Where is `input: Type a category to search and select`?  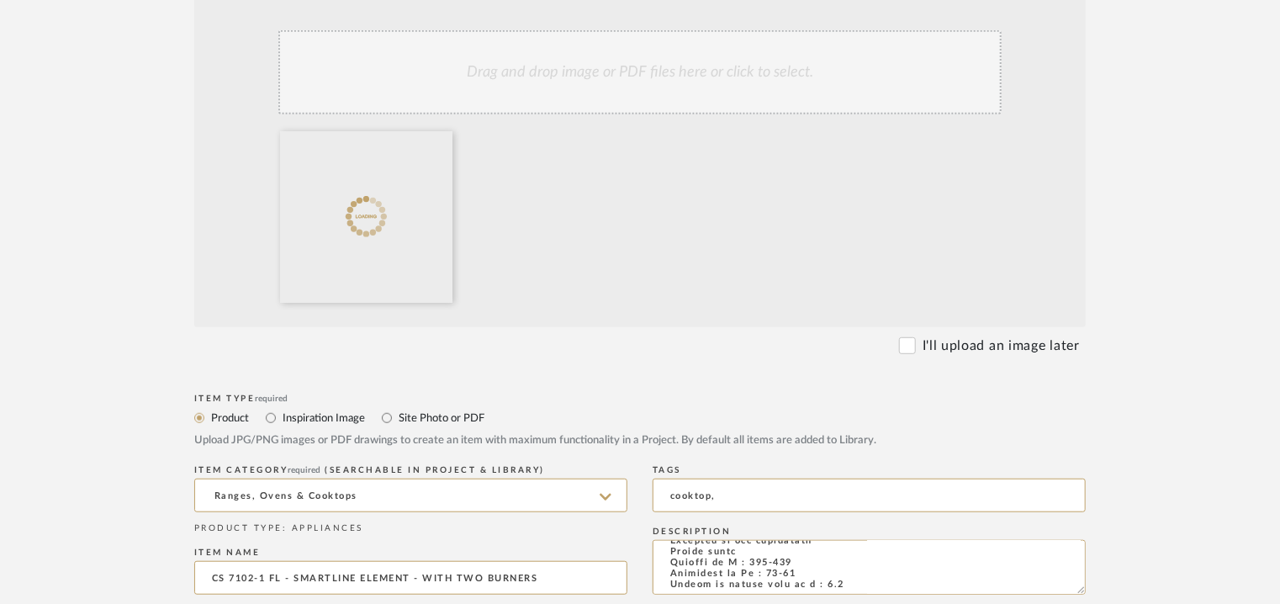
input: Type a category to search and select is located at coordinates (410, 495).